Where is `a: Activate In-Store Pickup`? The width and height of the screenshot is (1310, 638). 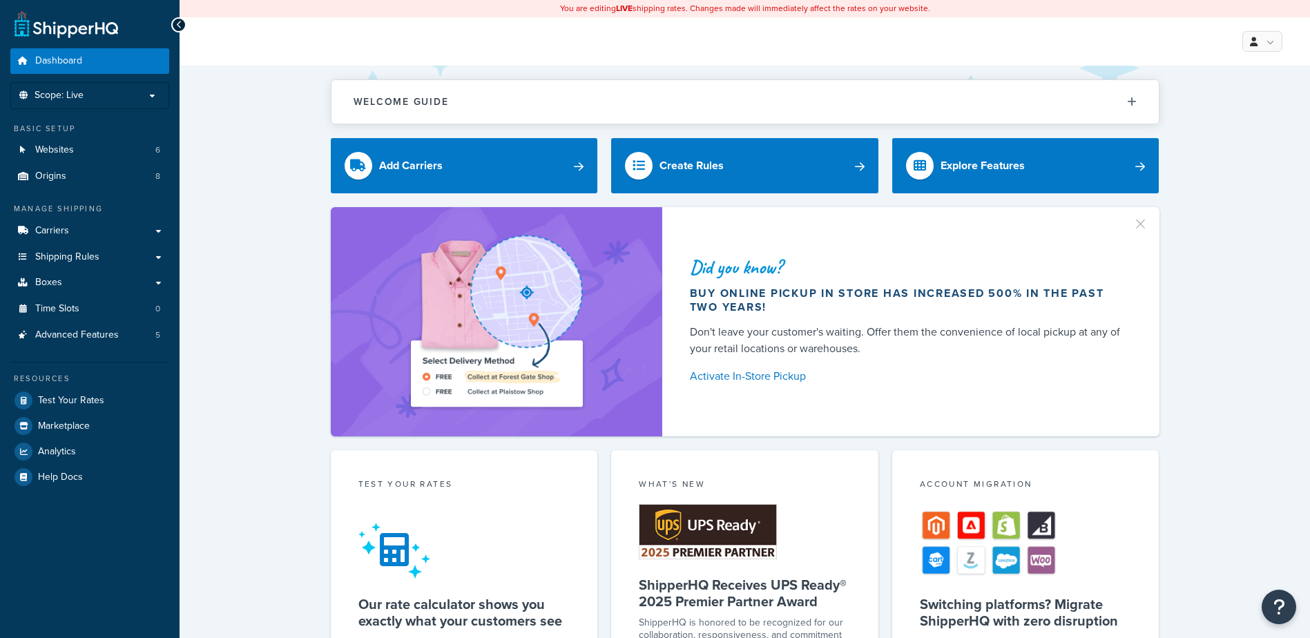 a: Activate In-Store Pickup is located at coordinates (908, 376).